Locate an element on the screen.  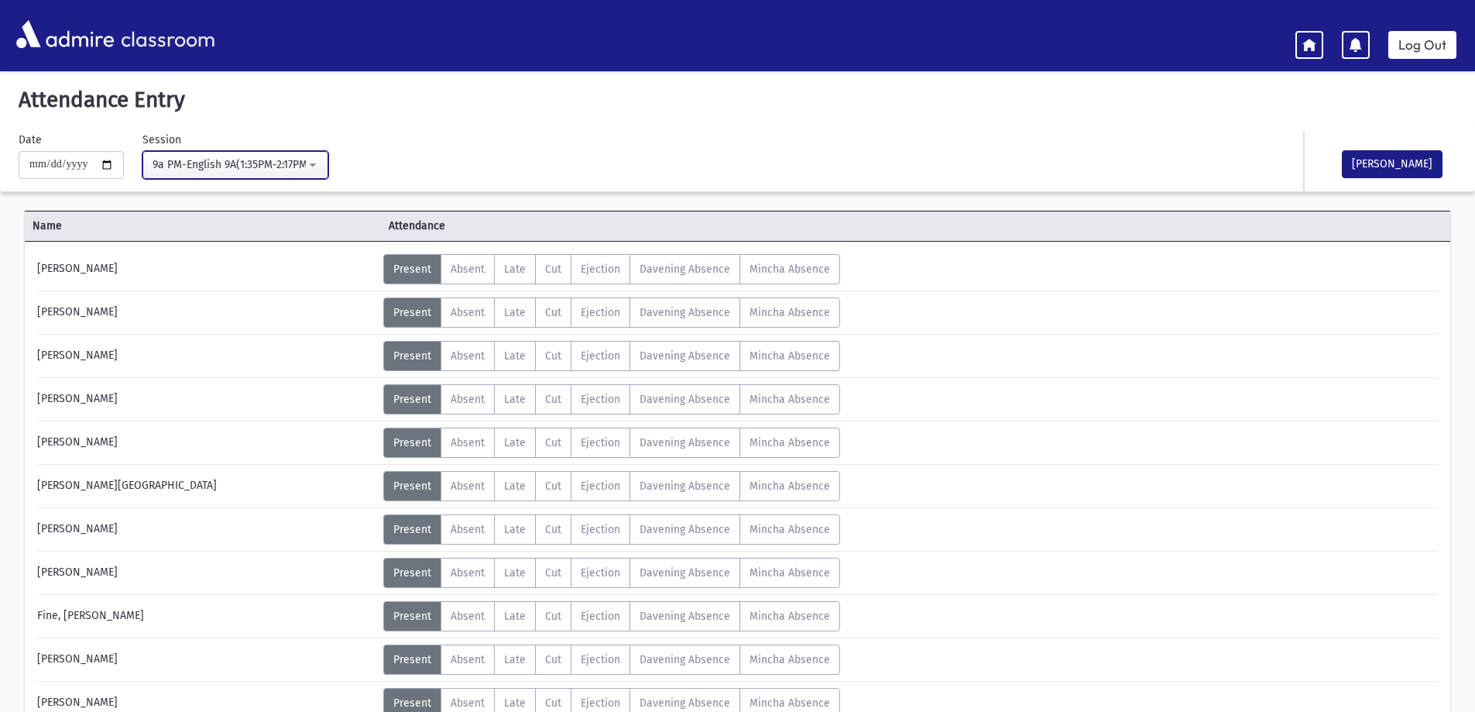
label: Session is located at coordinates (162, 139).